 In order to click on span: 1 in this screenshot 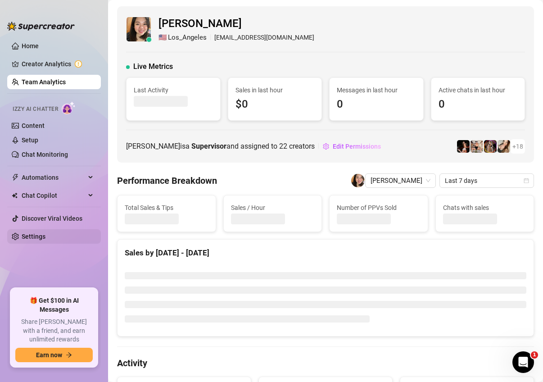, I will do `click(534, 355)`.